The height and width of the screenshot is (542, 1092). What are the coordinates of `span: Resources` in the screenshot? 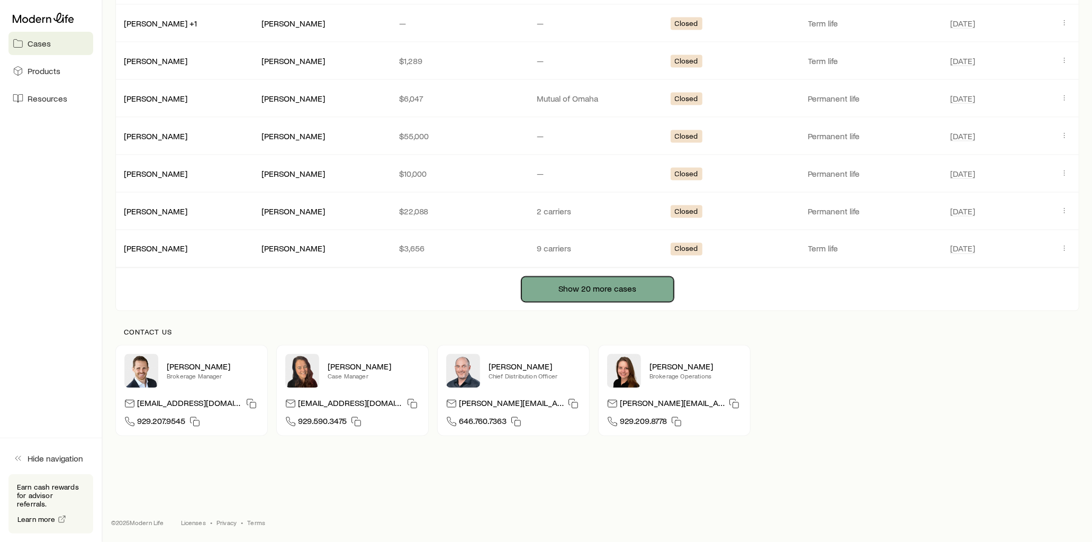 It's located at (47, 98).